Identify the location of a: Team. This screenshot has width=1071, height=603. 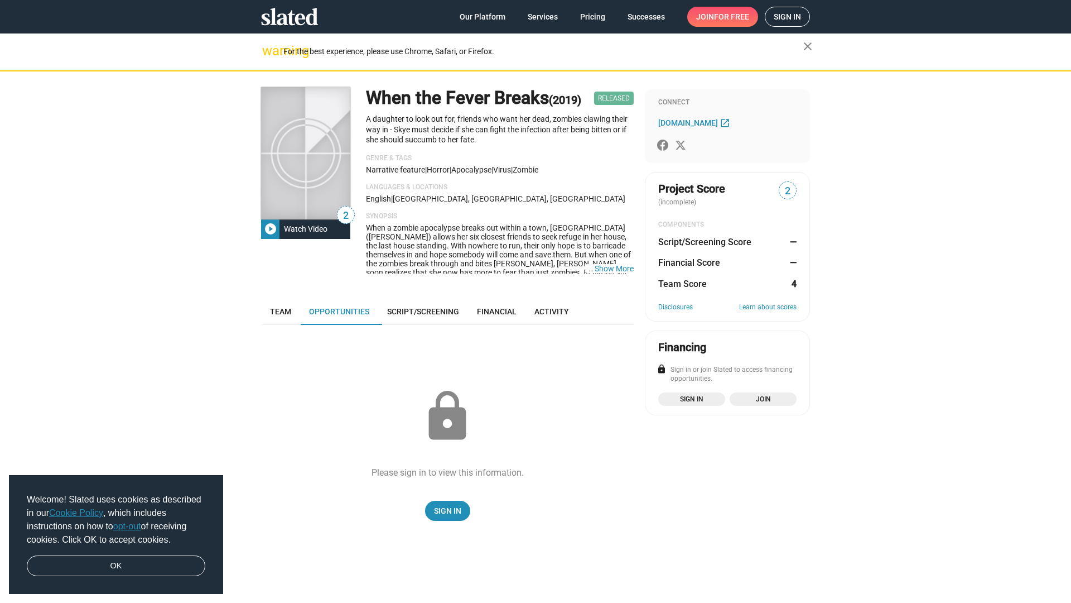
(281, 311).